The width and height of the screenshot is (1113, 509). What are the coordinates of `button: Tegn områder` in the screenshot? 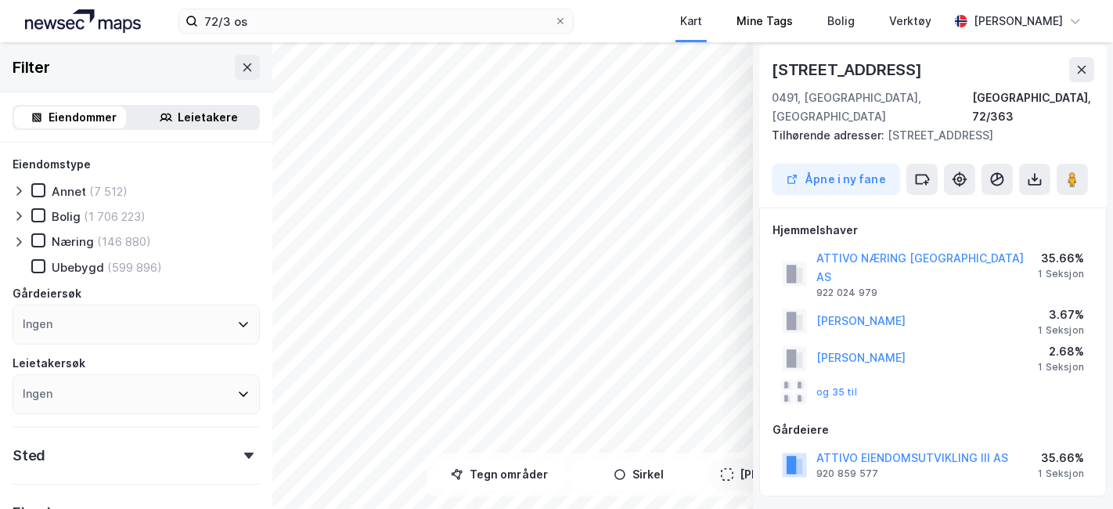 It's located at (499, 474).